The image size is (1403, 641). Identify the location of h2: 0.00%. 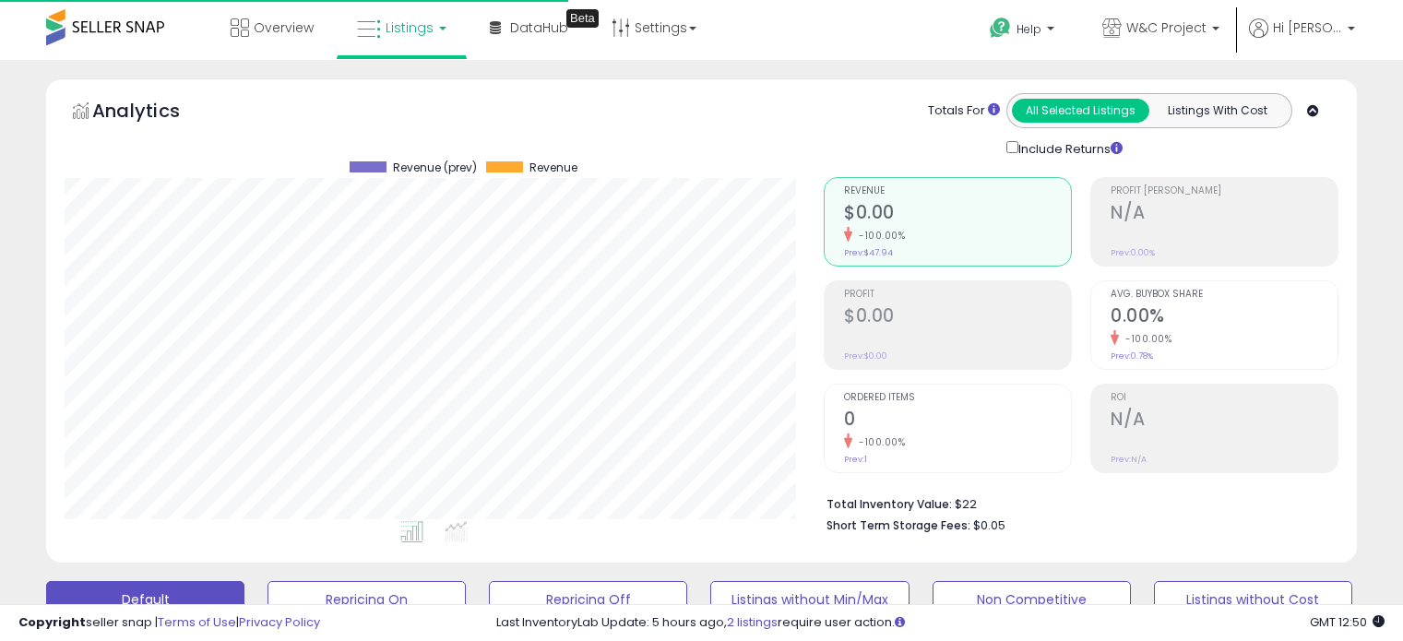
(1224, 317).